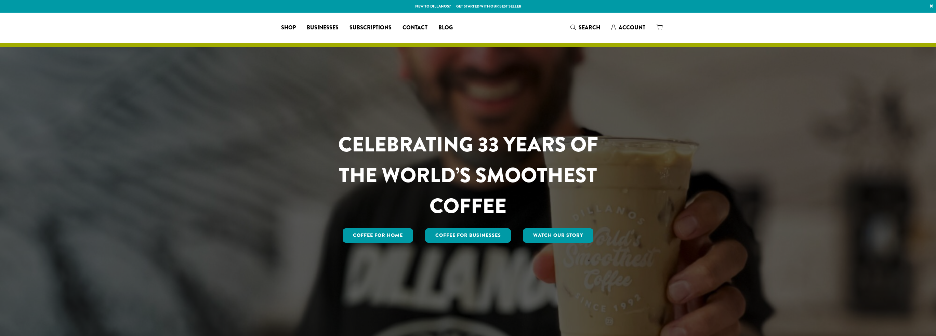 Image resolution: width=936 pixels, height=336 pixels. I want to click on a: Search, so click(585, 27).